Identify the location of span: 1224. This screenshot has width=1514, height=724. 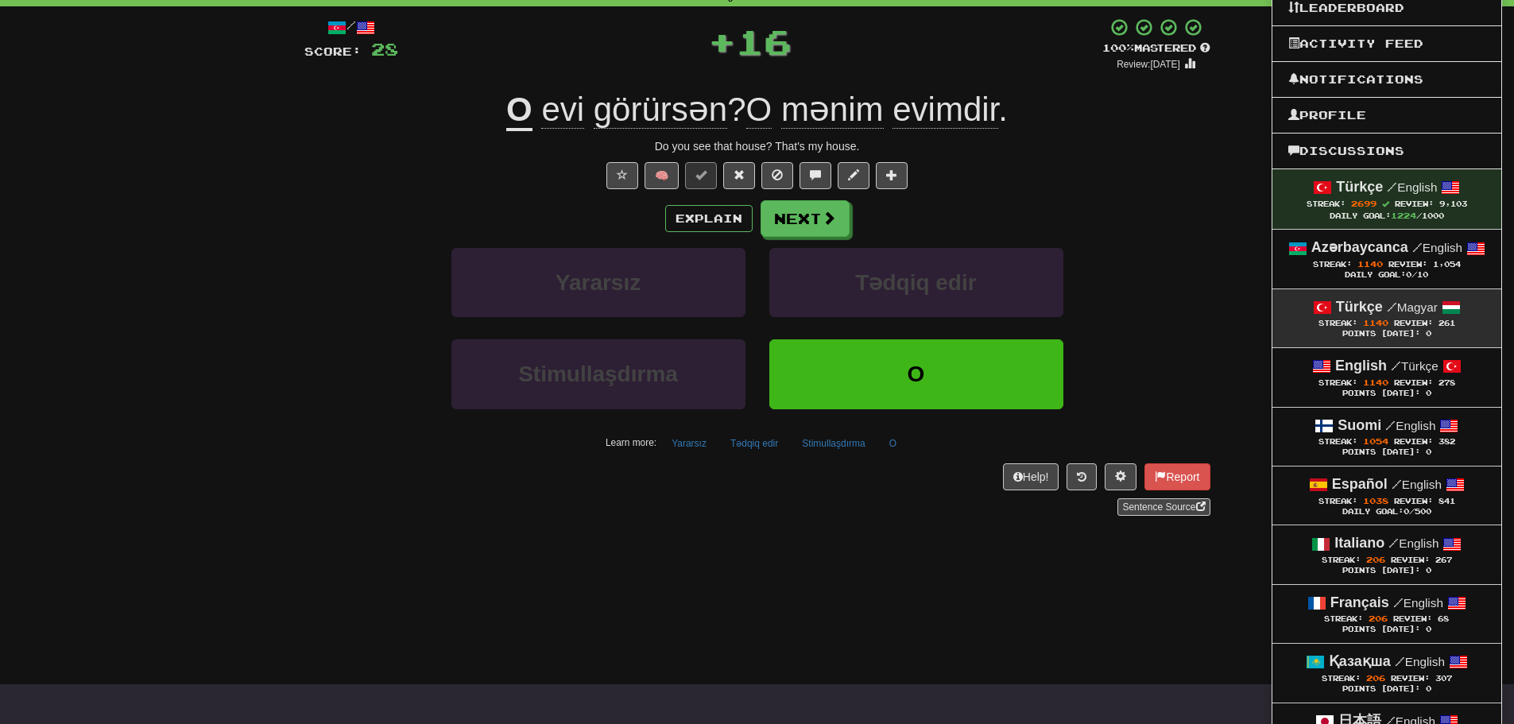
(1404, 215).